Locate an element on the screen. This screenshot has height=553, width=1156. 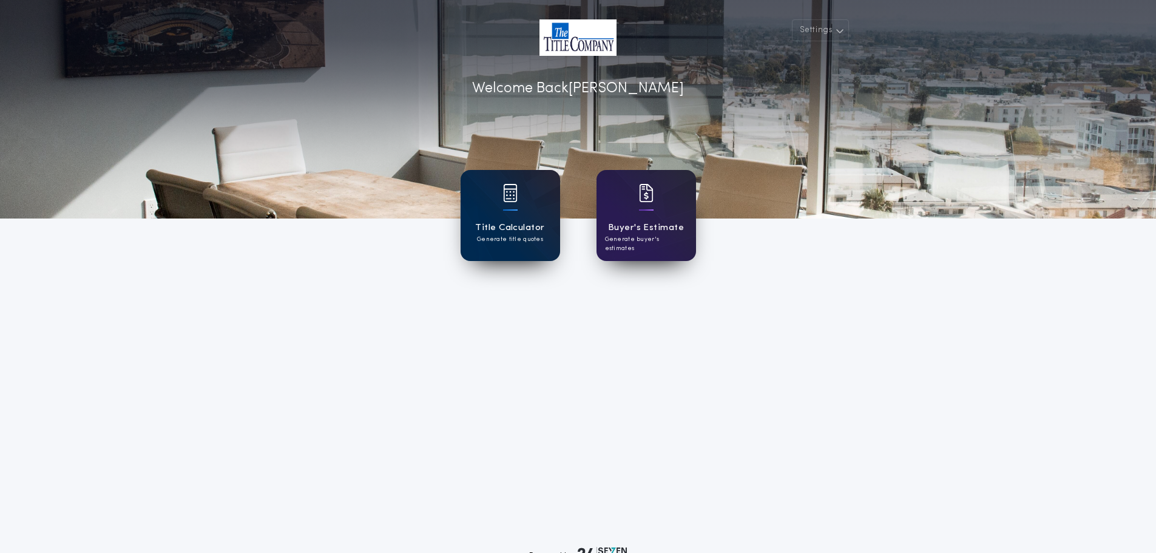
h1: Buyer's Estimate is located at coordinates (645, 227).